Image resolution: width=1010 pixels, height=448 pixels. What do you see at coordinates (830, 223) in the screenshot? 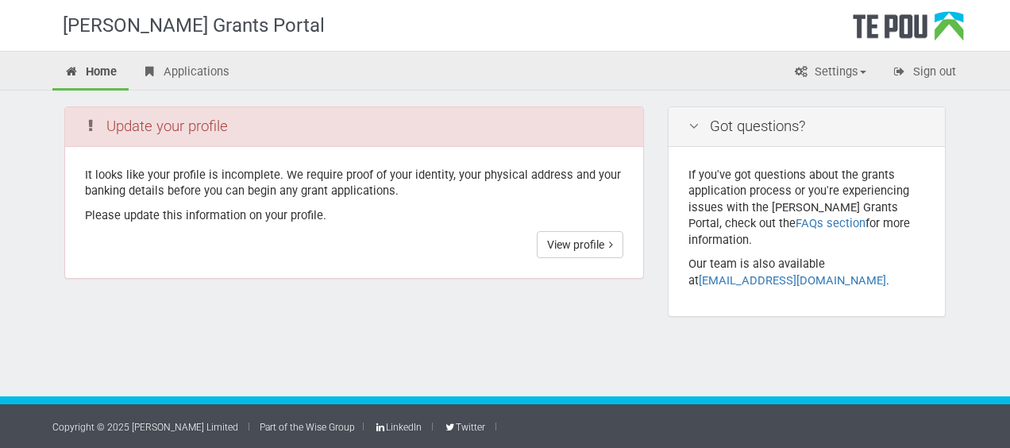
I see `a: FAQs section` at bounding box center [830, 223].